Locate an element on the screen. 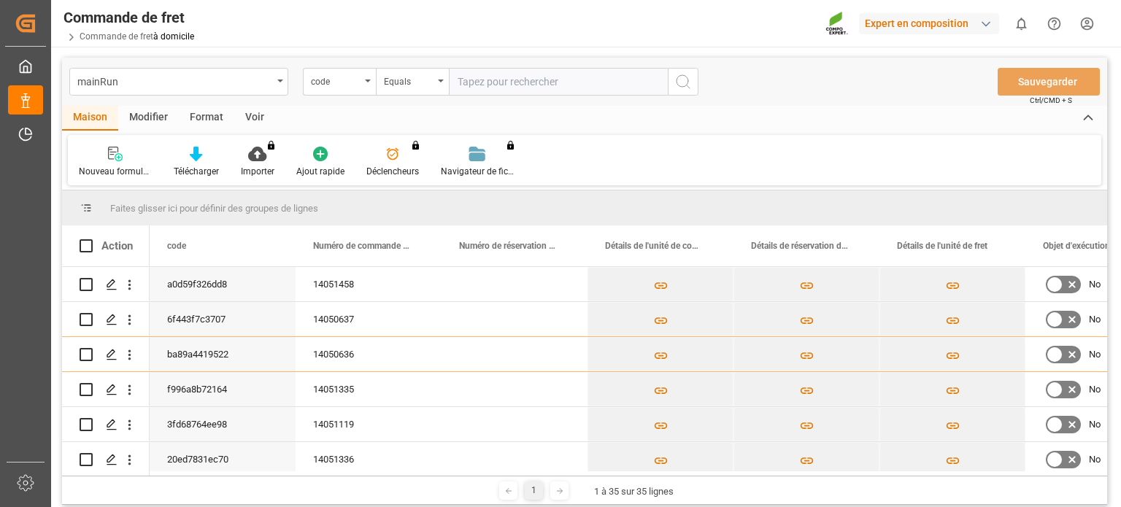 This screenshot has height=507, width=1121. font: 6f443f7c3707 is located at coordinates (196, 319).